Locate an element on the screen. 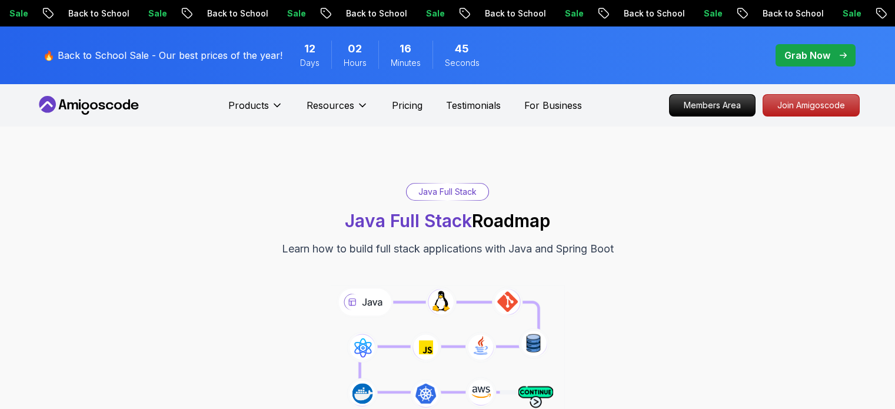 This screenshot has width=895, height=409. span: Seconds is located at coordinates (462, 63).